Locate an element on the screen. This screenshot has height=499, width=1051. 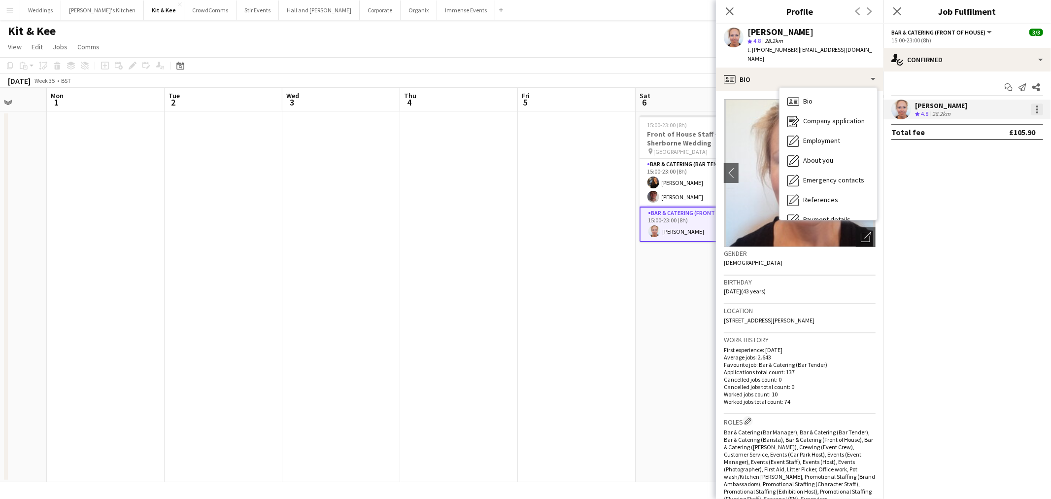
span: Jobs is located at coordinates (60, 47).